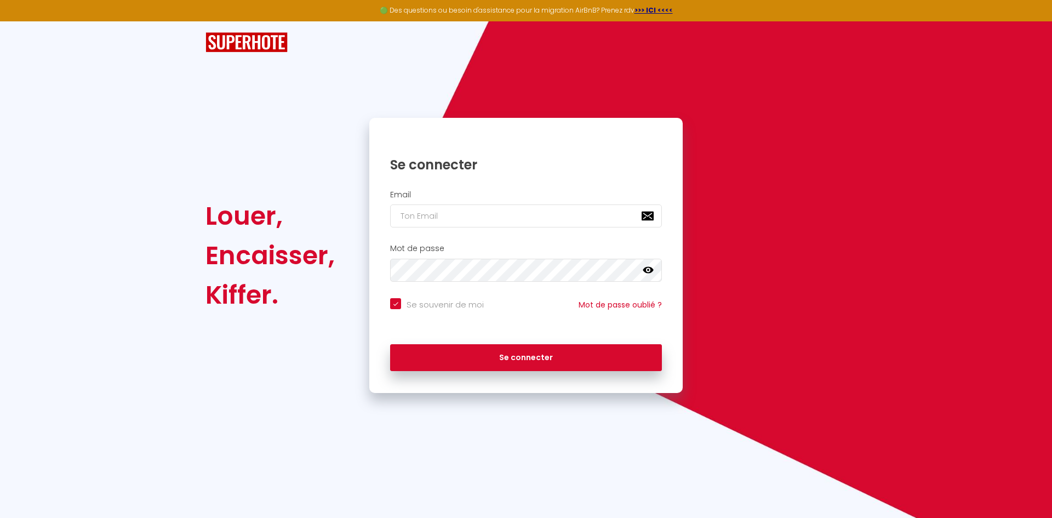 Image resolution: width=1052 pixels, height=518 pixels. I want to click on div: Louer,, so click(270, 216).